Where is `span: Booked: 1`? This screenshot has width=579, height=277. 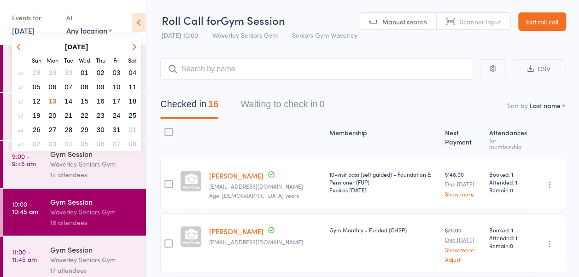 span: Booked: 1 is located at coordinates (508, 230).